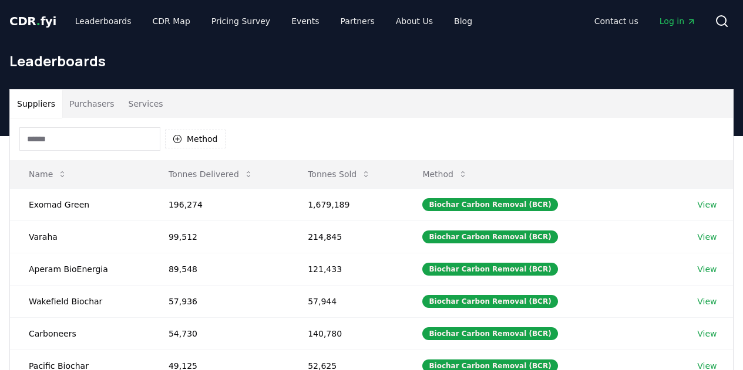 This screenshot has width=743, height=370. I want to click on a: CDR.fyi, so click(33, 21).